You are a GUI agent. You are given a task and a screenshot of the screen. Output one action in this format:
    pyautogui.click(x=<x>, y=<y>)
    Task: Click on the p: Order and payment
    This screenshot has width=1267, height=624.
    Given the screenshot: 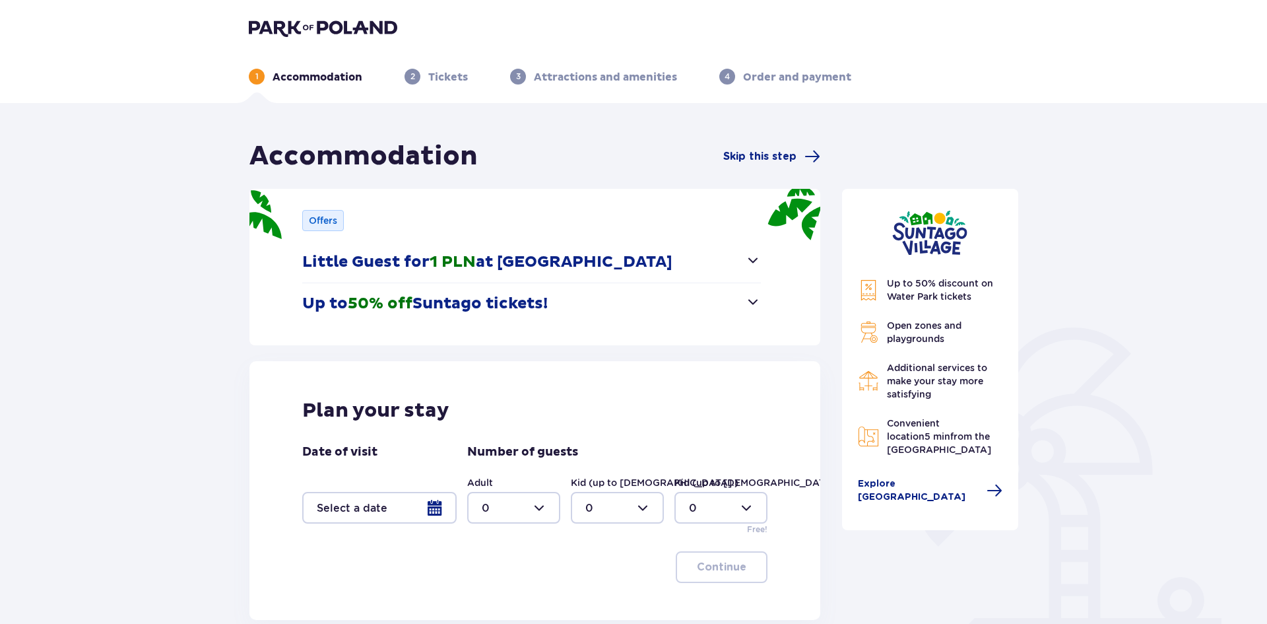 What is the action you would take?
    pyautogui.click(x=797, y=77)
    